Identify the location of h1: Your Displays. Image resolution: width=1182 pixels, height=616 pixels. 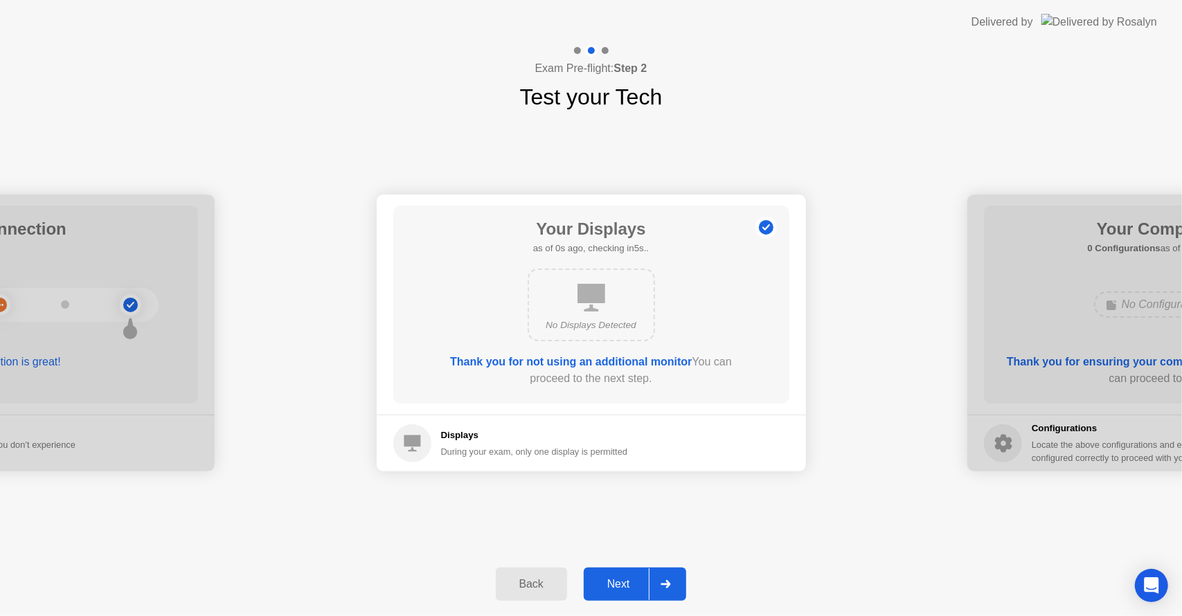
(591, 229).